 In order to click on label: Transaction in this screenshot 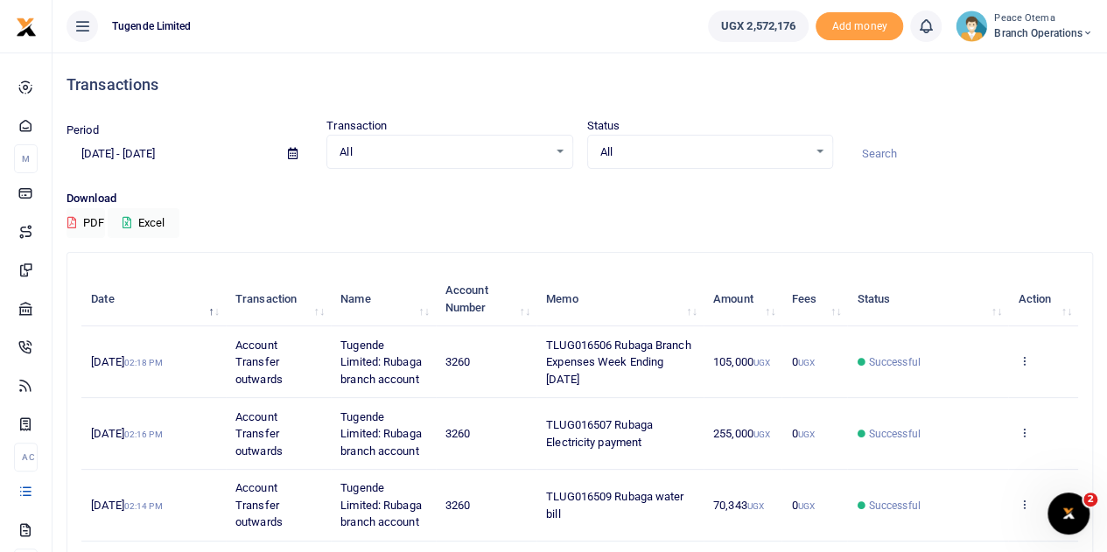, I will do `click(356, 126)`.